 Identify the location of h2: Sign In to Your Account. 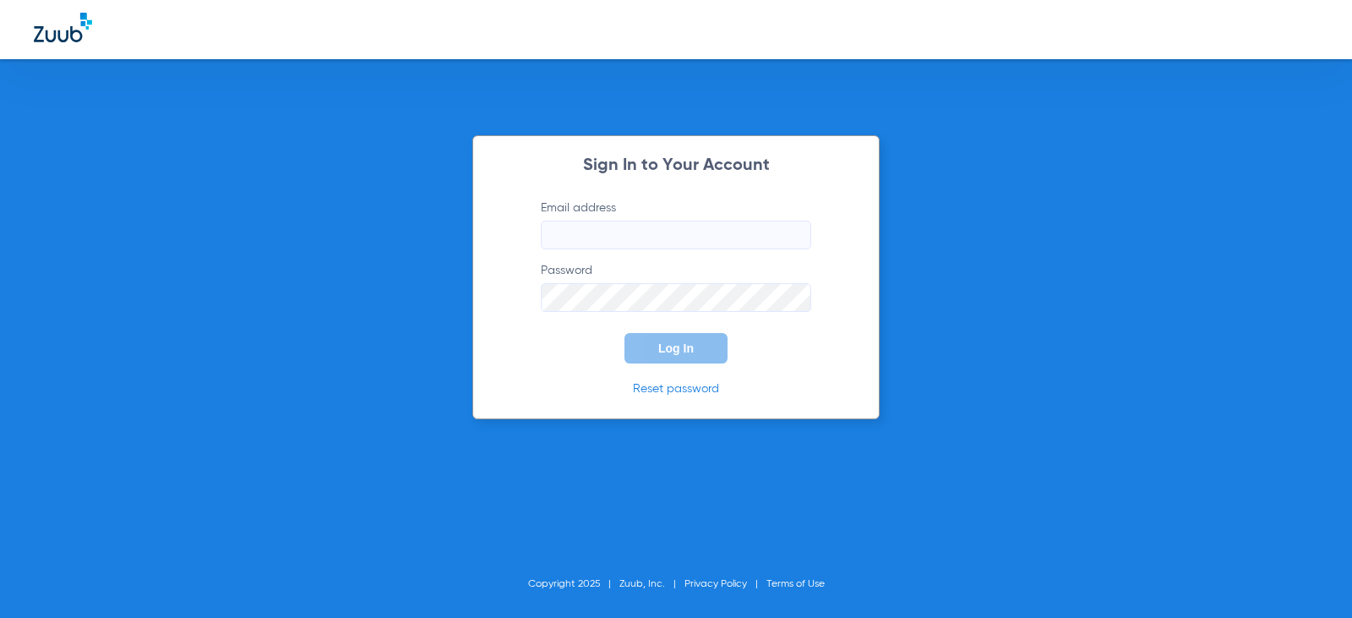
(676, 166).